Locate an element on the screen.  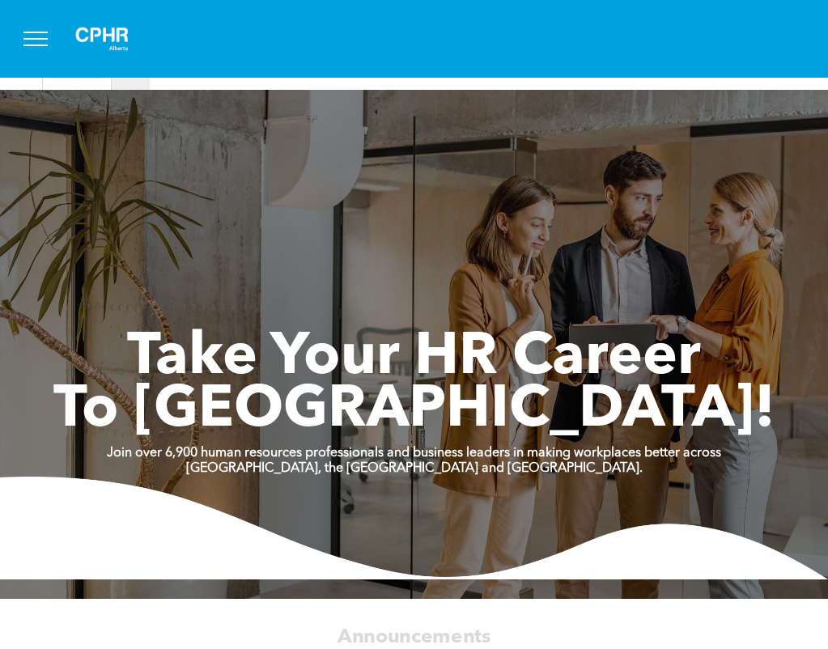
button: menu is located at coordinates (36, 39).